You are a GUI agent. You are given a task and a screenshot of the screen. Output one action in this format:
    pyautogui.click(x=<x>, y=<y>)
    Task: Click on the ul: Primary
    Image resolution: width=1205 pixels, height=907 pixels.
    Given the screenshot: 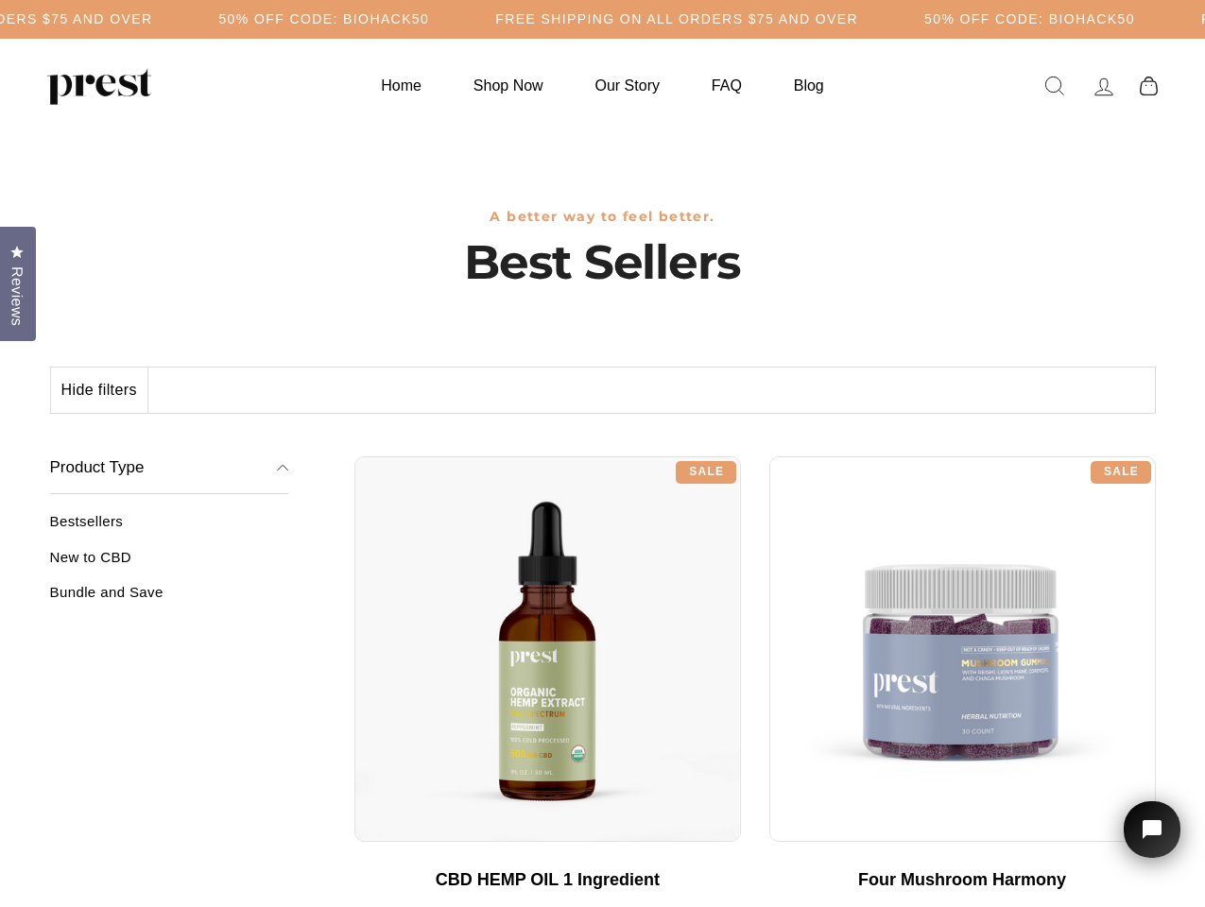 What is the action you would take?
    pyautogui.click(x=602, y=85)
    